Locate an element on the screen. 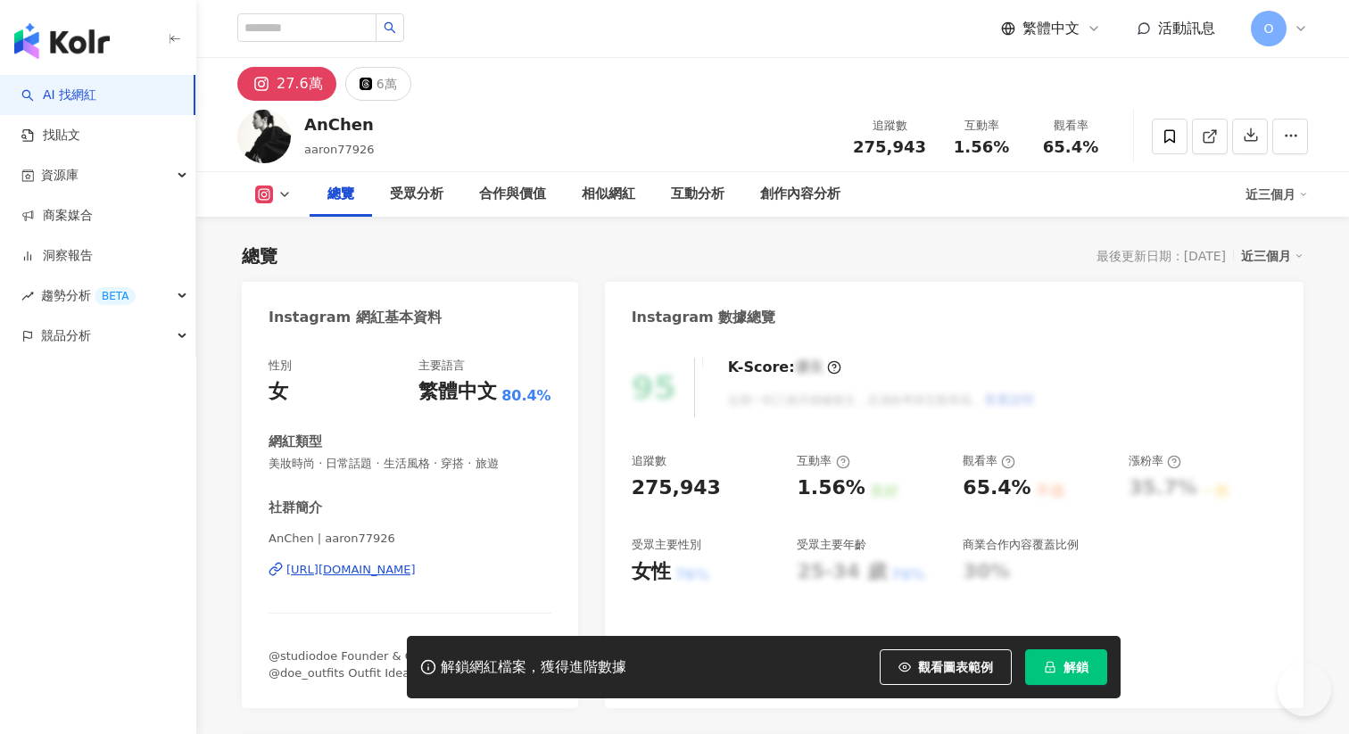  div: 相似網紅 is located at coordinates (609, 195).